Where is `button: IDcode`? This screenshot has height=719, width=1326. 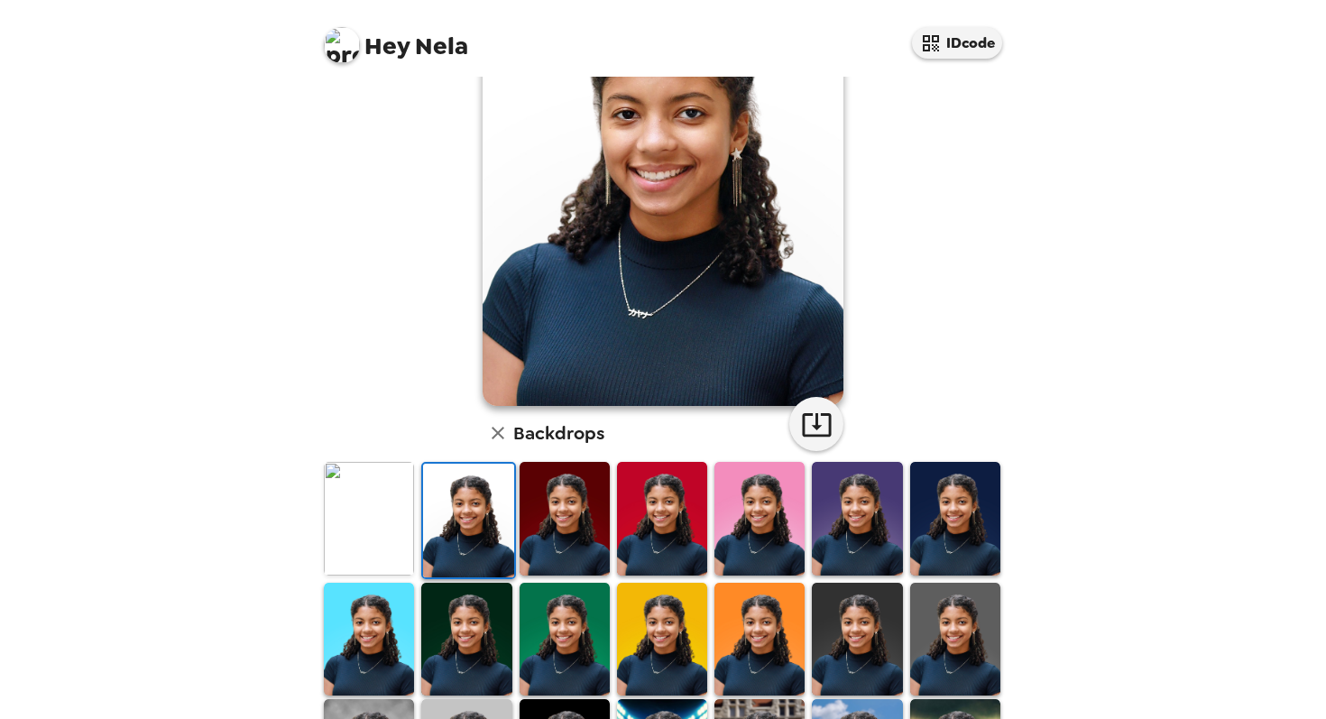 button: IDcode is located at coordinates (957, 42).